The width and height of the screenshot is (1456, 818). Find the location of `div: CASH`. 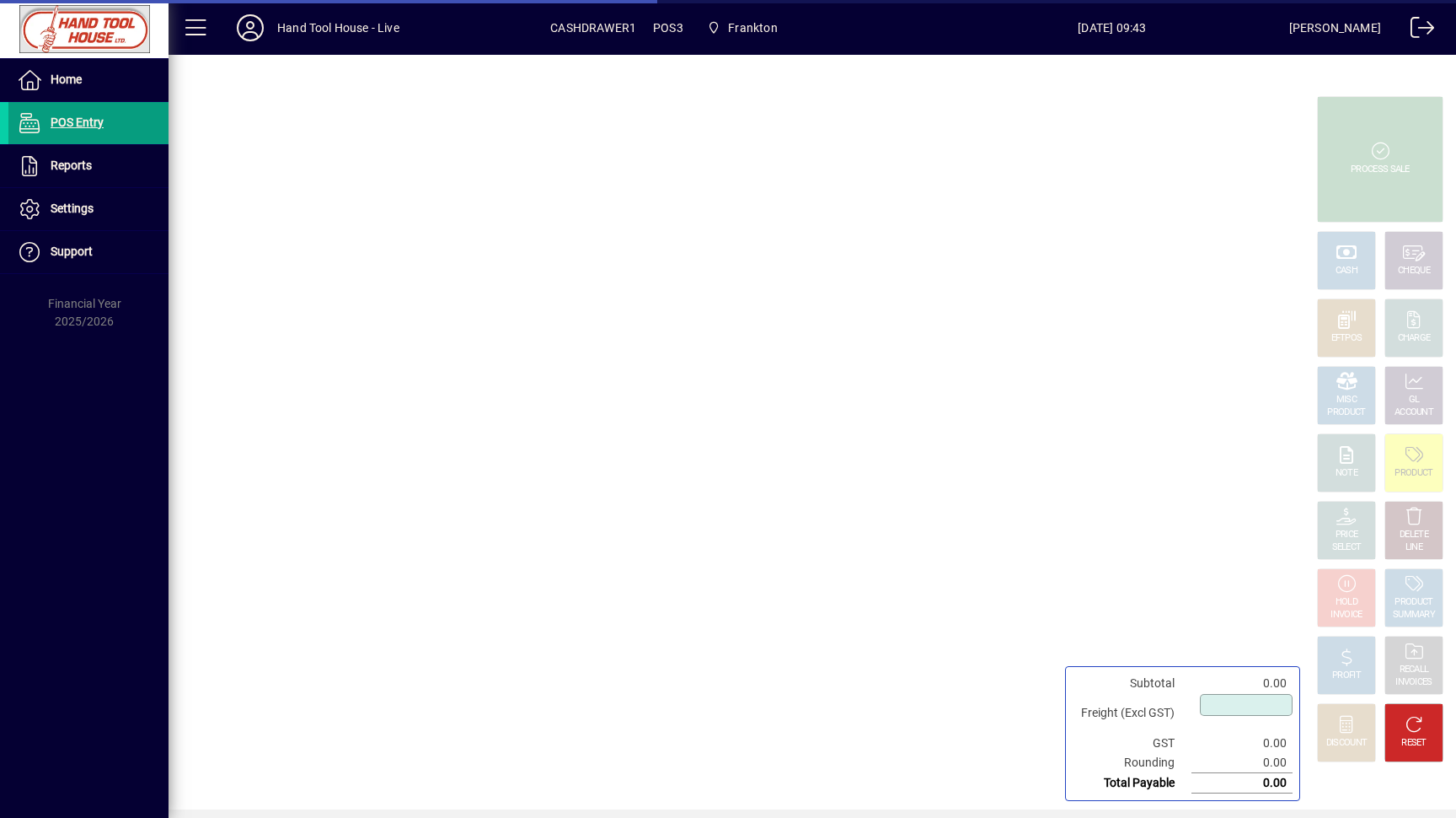

div: CASH is located at coordinates (1347, 270).